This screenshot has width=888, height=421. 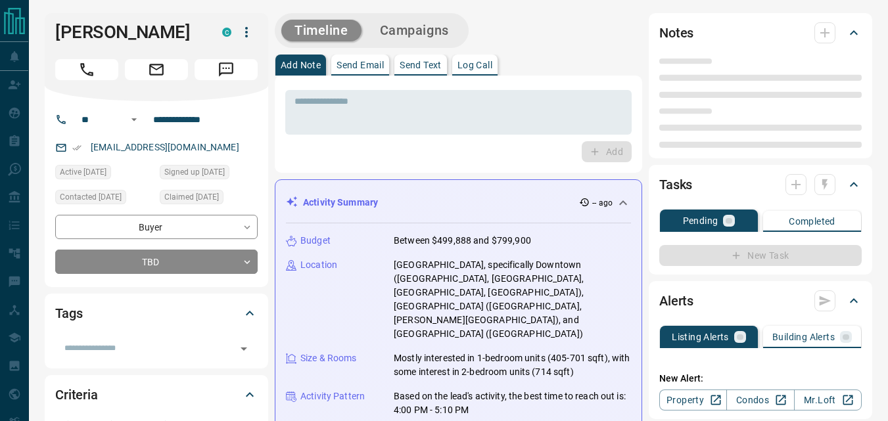 What do you see at coordinates (760, 301) in the screenshot?
I see `div: Alerts` at bounding box center [760, 301].